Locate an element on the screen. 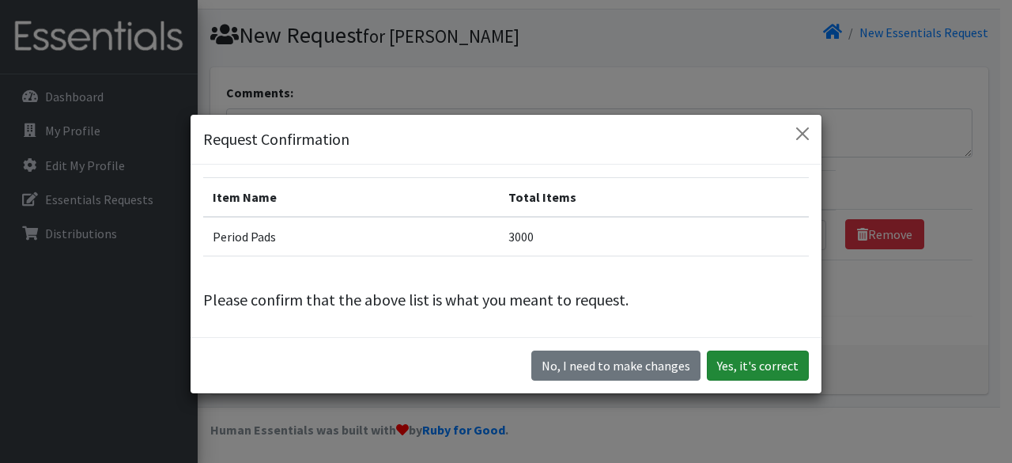 The height and width of the screenshot is (463, 1012). button: Close is located at coordinates (803, 134).